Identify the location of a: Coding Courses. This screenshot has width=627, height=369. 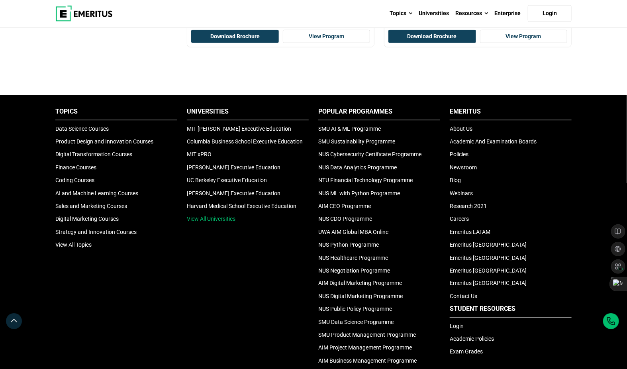
(75, 180).